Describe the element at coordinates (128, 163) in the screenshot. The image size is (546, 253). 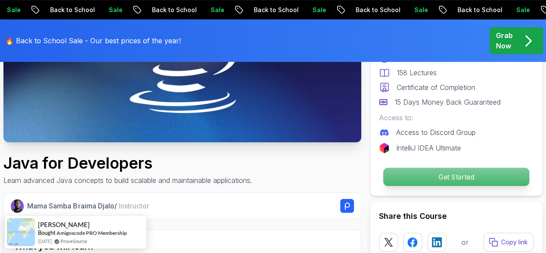
I see `h1: Java for Developers` at that location.